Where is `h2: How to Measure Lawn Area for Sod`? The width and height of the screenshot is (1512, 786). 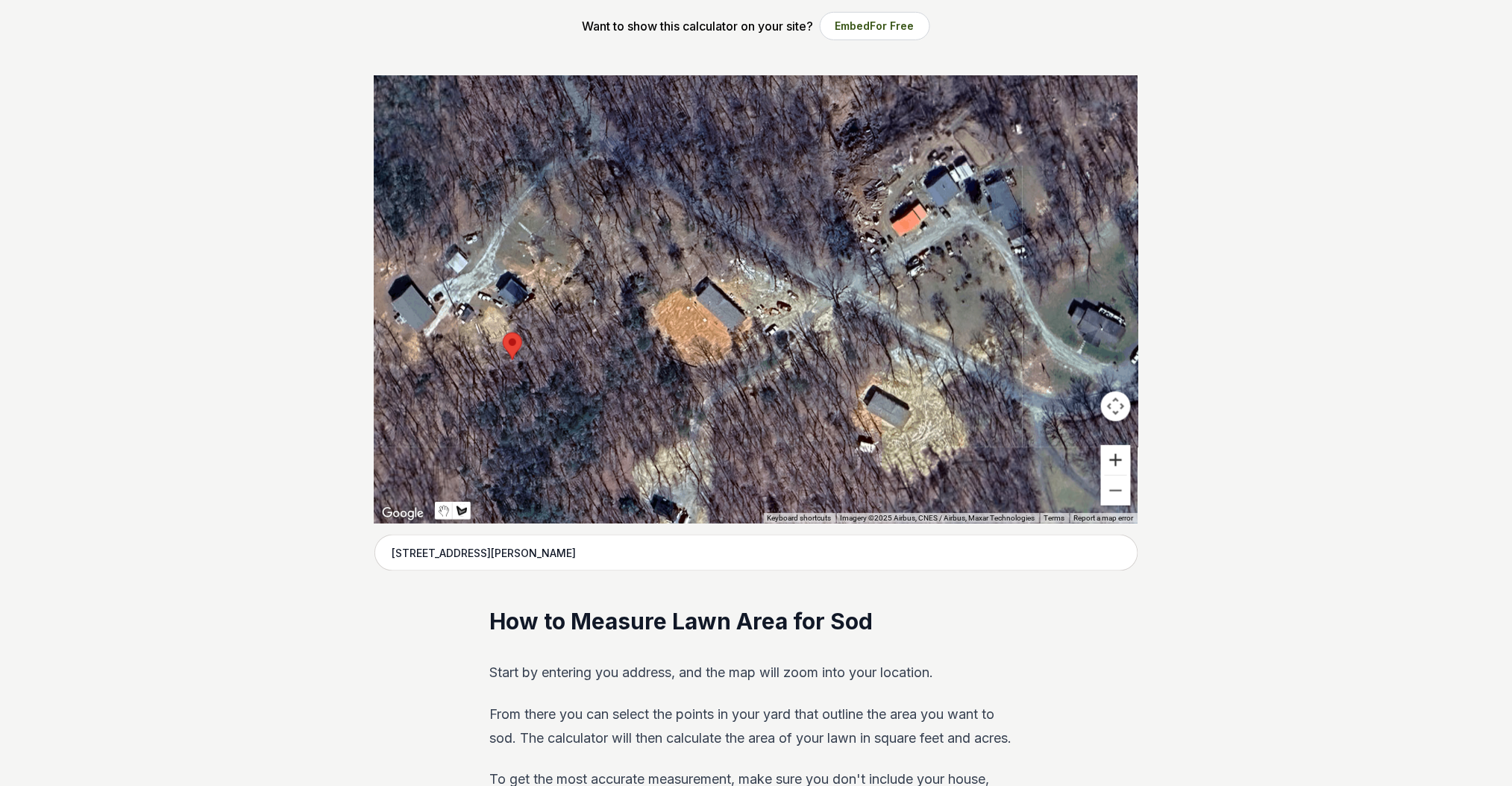
h2: How to Measure Lawn Area for Sod is located at coordinates (756, 622).